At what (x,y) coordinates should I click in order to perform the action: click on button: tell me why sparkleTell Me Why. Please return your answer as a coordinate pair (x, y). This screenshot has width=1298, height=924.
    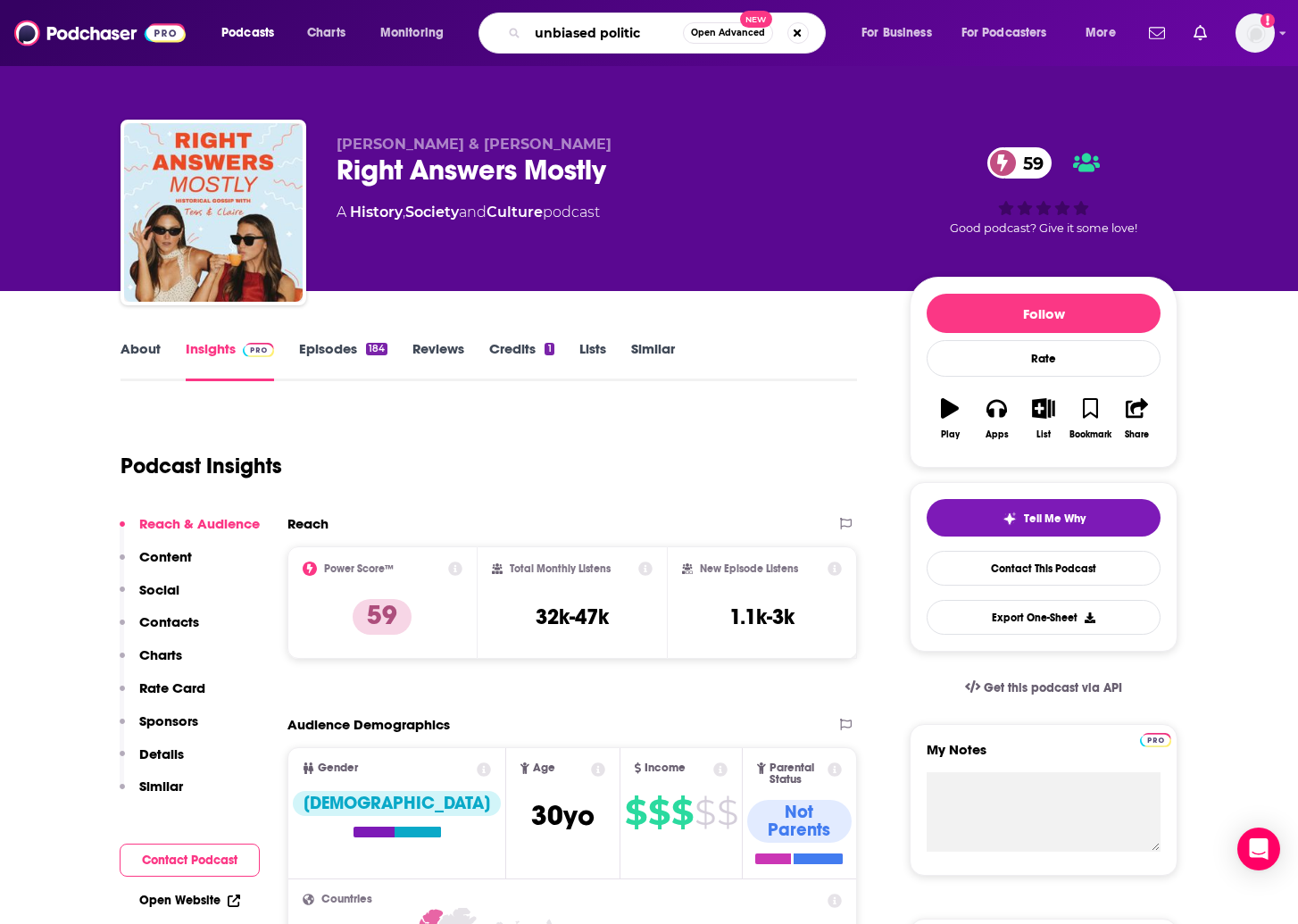
    Looking at the image, I should click on (1044, 518).